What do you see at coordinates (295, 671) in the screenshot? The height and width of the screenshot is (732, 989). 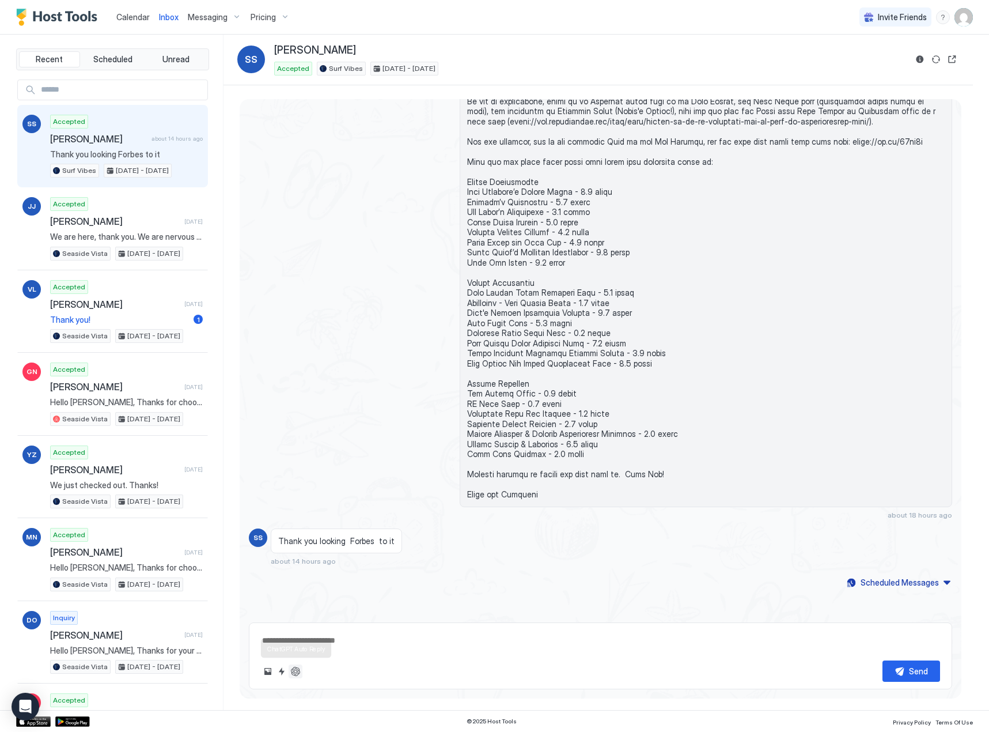 I see `button: ChatGPT Auto Reply` at bounding box center [295, 671].